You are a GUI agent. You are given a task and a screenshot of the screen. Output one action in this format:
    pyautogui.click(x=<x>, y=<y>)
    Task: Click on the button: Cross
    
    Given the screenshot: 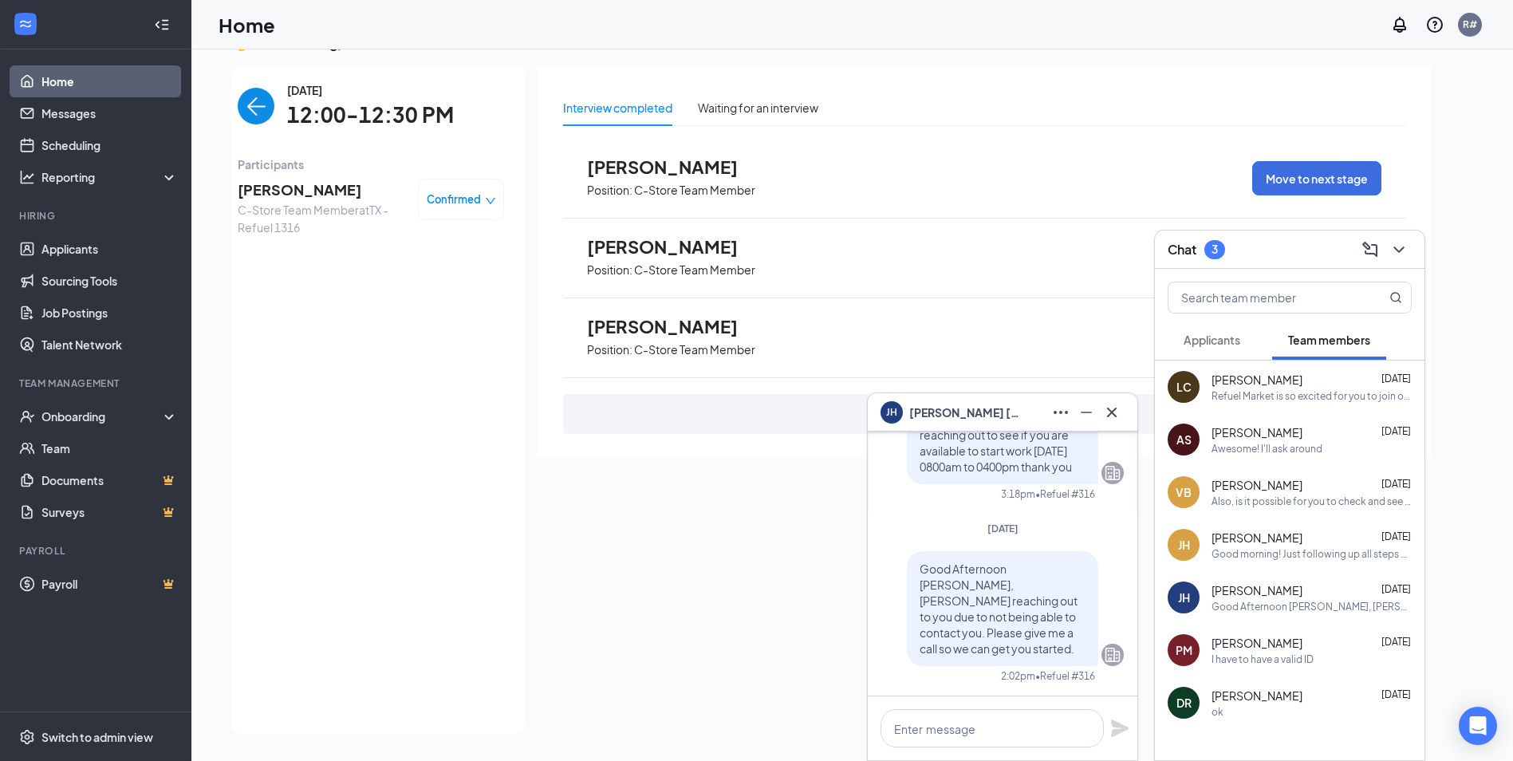 What is the action you would take?
    pyautogui.click(x=1112, y=412)
    